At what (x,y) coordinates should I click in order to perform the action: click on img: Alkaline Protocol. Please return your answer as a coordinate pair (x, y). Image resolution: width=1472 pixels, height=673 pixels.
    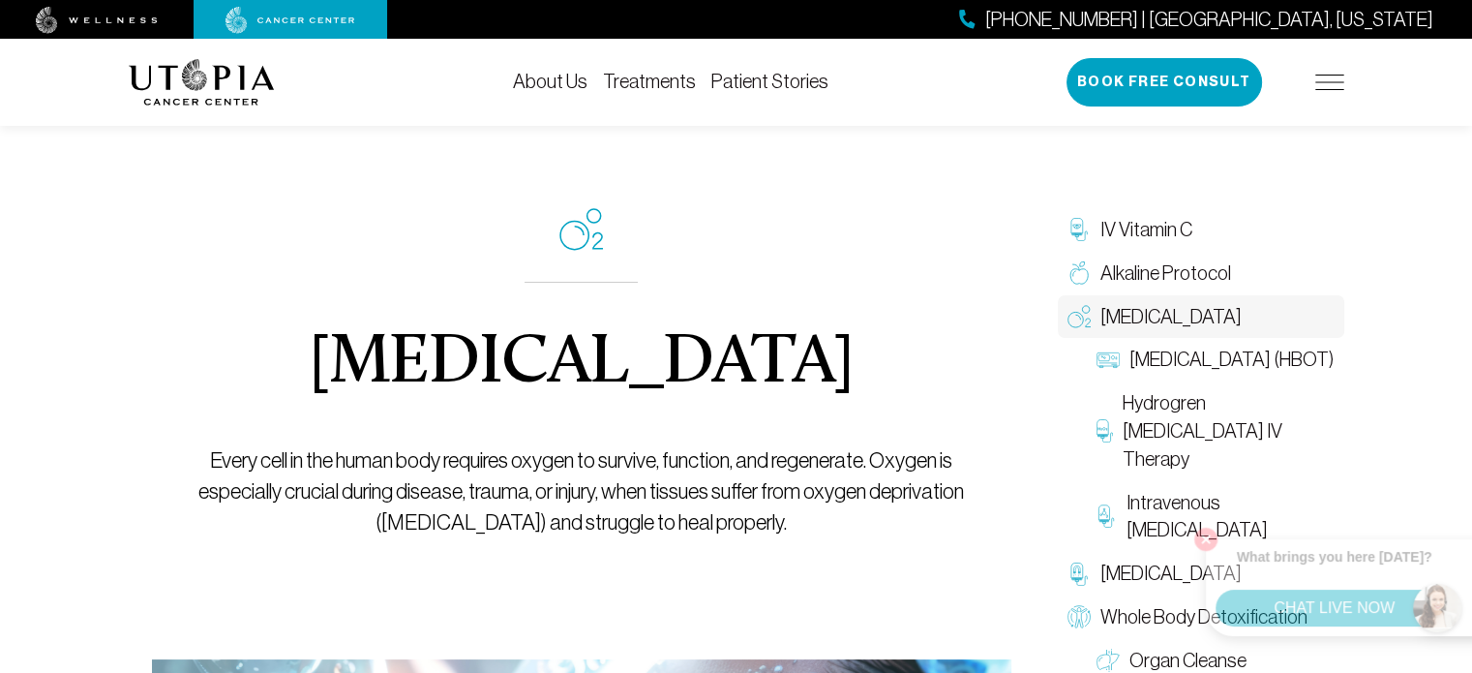
    Looking at the image, I should click on (1079, 273).